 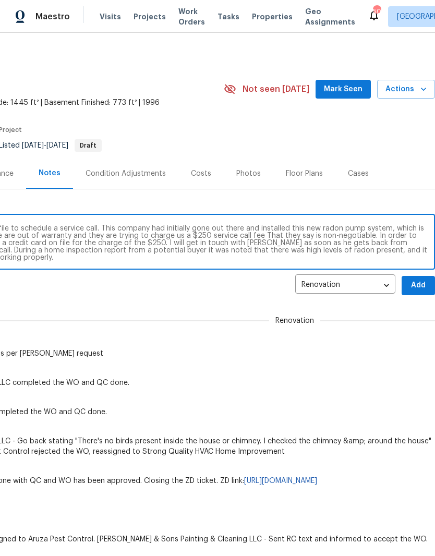 I want to click on span: Actions, so click(x=406, y=89).